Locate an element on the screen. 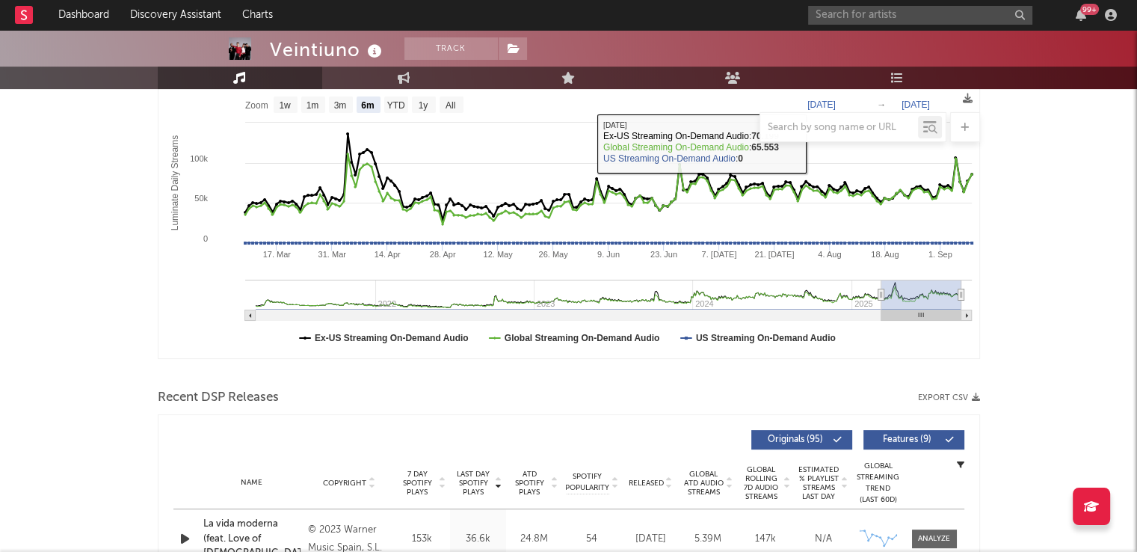 Image resolution: width=1137 pixels, height=552 pixels. text: 14. Apr is located at coordinates (386, 254).